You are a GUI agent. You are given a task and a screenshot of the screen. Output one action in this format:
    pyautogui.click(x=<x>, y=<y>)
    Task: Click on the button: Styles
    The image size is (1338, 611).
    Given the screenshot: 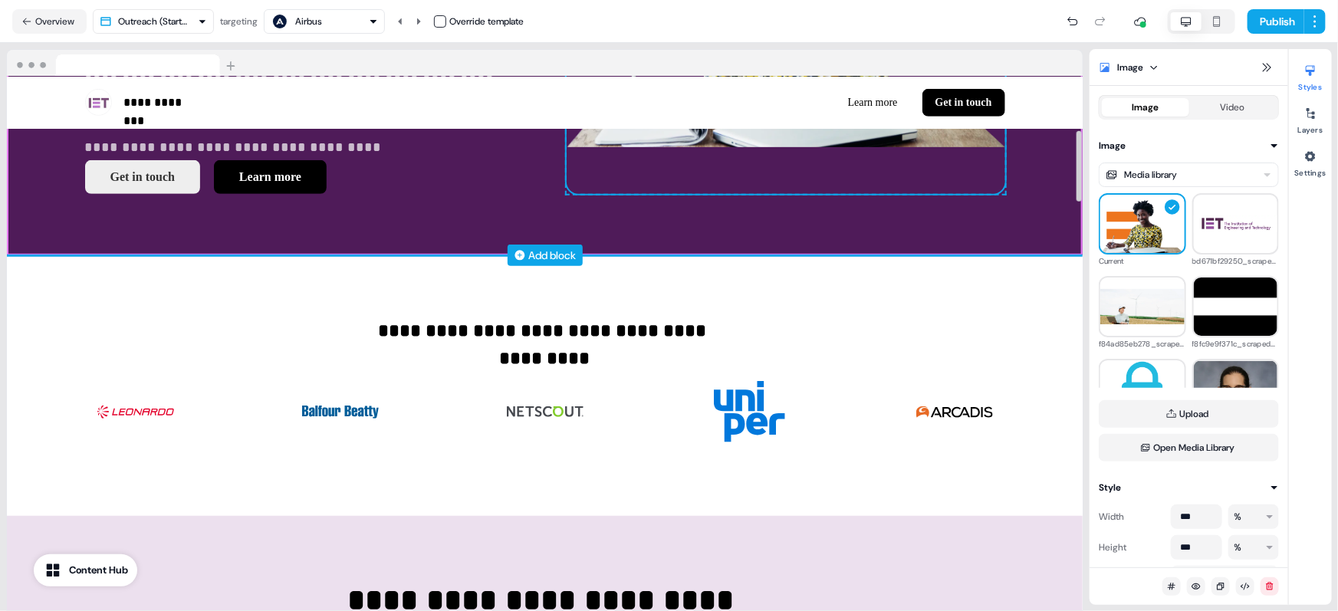 What is the action you would take?
    pyautogui.click(x=1311, y=75)
    